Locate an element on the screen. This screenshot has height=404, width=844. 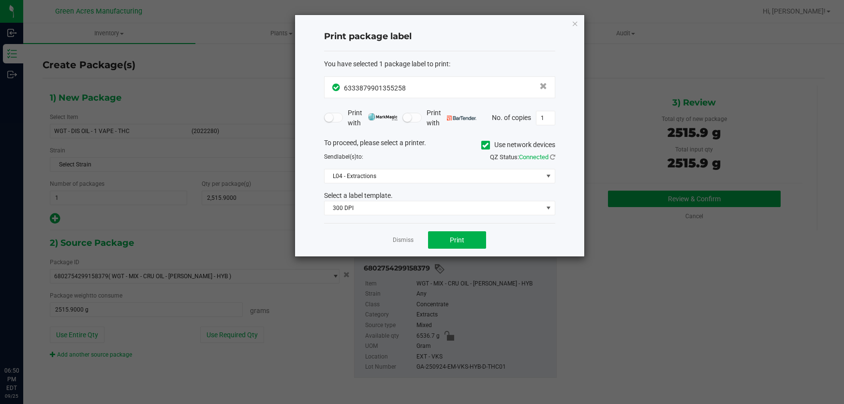
span: You have selected 1 package label to print is located at coordinates (386, 64).